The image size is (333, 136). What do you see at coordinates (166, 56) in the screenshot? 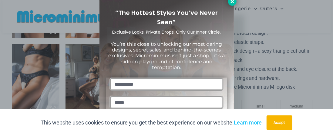
I see `span: You’re this close to unlocking our most daring designs, secret sales, and behind-the-scenes exclu...` at bounding box center [166, 56].